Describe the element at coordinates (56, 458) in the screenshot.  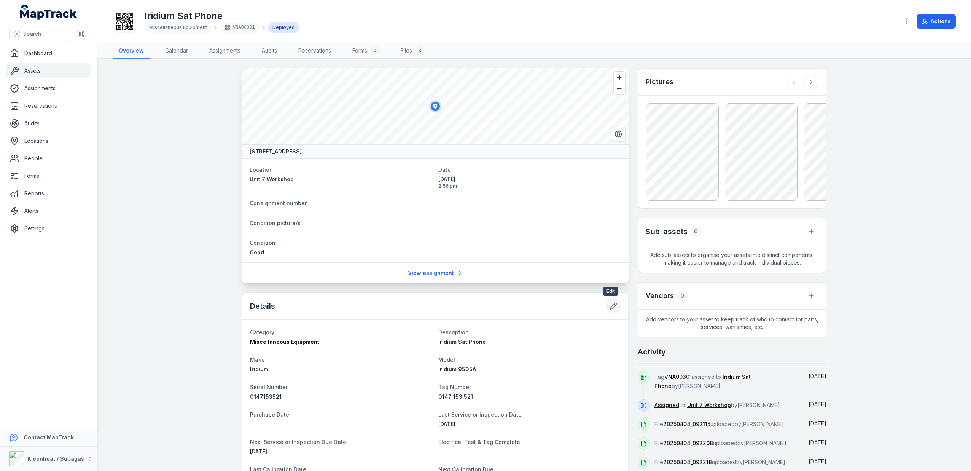
I see `strong: Kleenheat / Supagas` at that location.